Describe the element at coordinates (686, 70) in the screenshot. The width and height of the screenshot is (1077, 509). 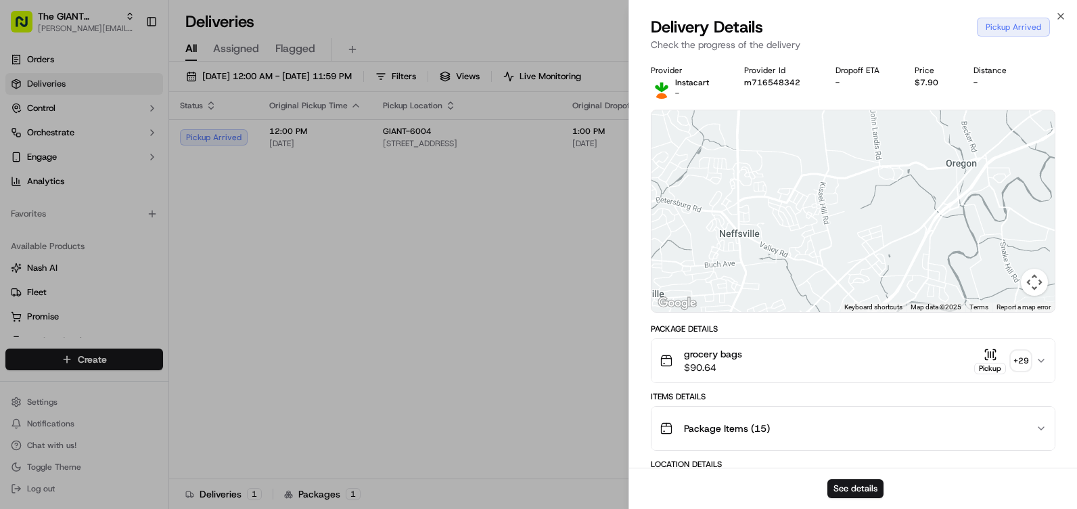
I see `div: Provider` at that location.